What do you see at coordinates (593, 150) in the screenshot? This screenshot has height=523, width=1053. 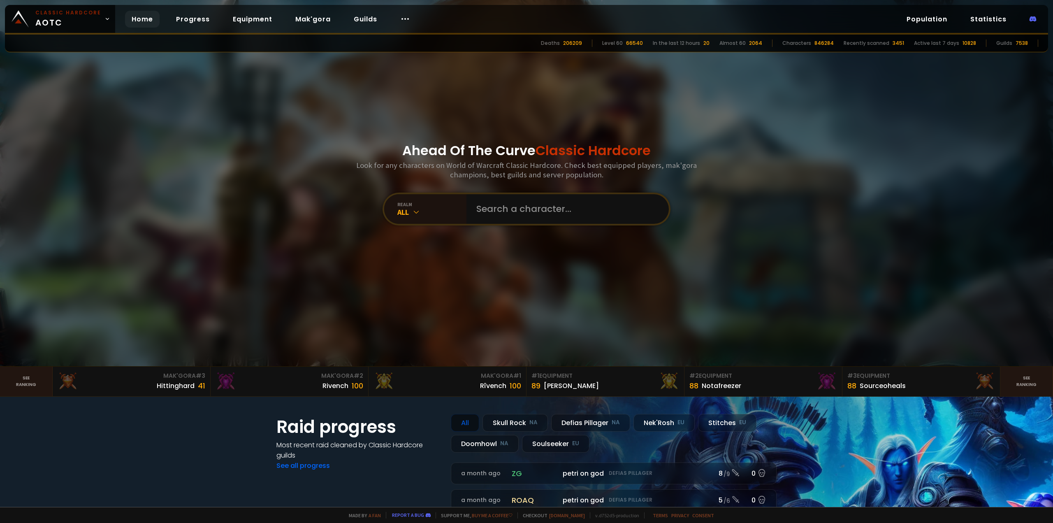 I see `span: Classic Hardcore` at bounding box center [593, 150].